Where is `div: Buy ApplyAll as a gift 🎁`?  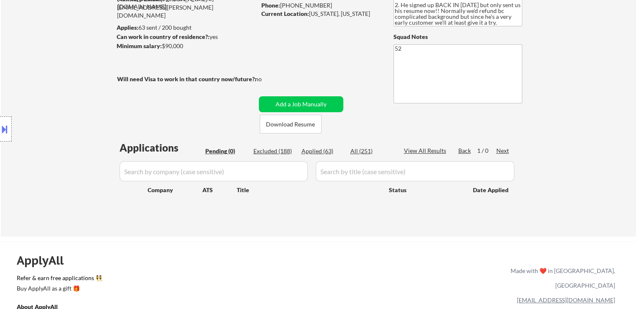
div: Buy ApplyAll as a gift 🎁 is located at coordinates (59, 288).